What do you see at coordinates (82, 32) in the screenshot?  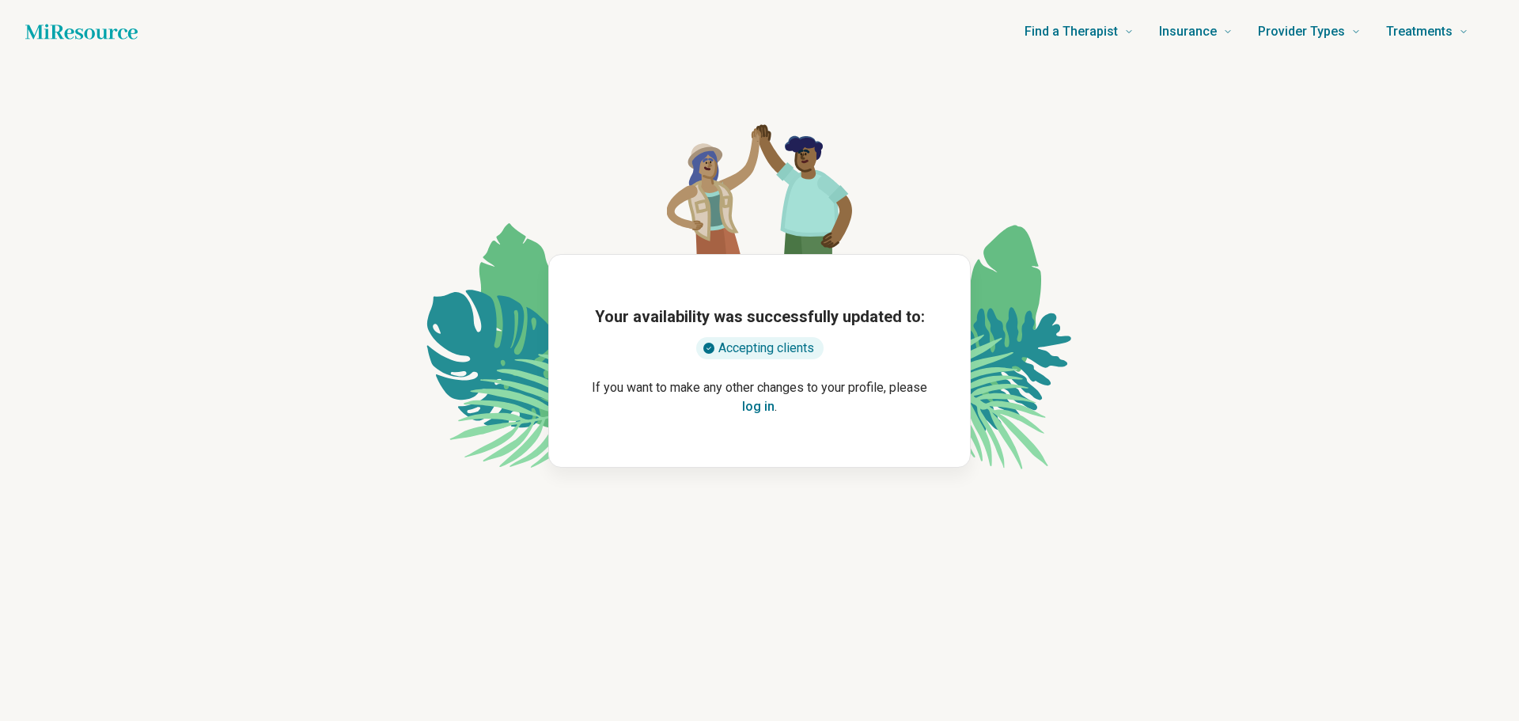 I see `a: Home page` at bounding box center [82, 32].